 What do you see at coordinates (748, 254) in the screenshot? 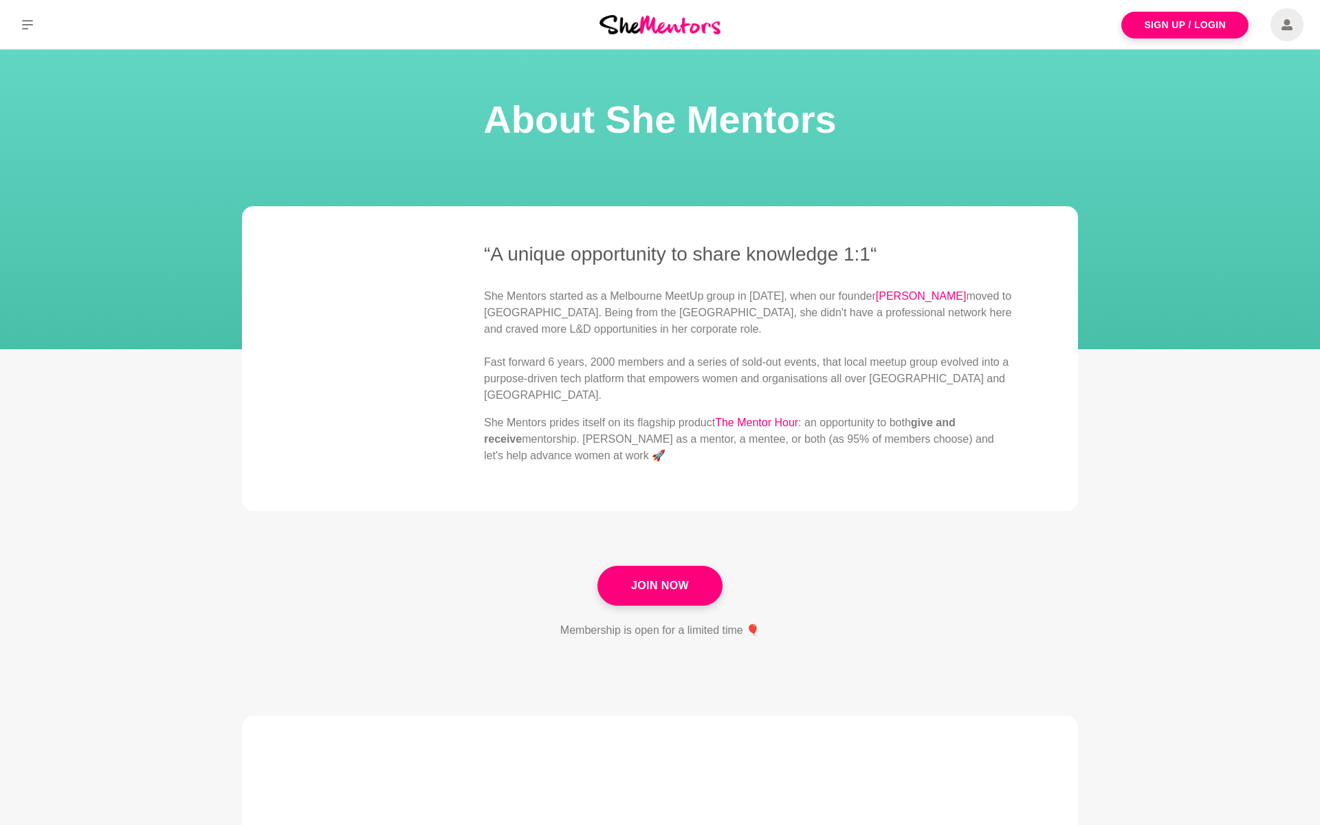
I see `h3: “A unique opportunity to share knowledge 1:1“` at bounding box center [748, 254].